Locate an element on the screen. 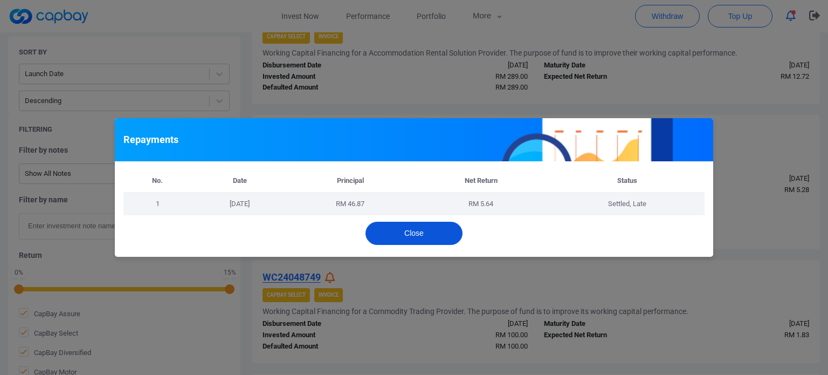 This screenshot has height=375, width=828. span: RM 46.87 is located at coordinates (350, 203).